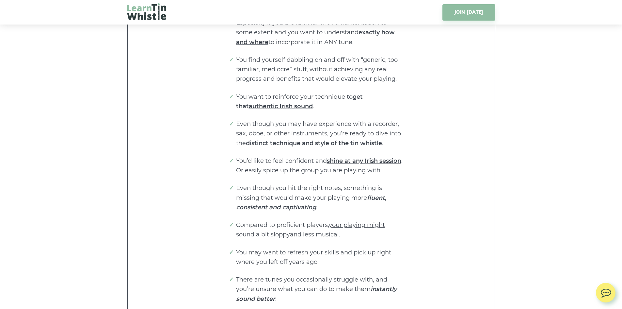 Image resolution: width=622 pixels, height=309 pixels. I want to click on li: You may want to refresh your skills and pick up right where you left off years ago., so click(319, 257).